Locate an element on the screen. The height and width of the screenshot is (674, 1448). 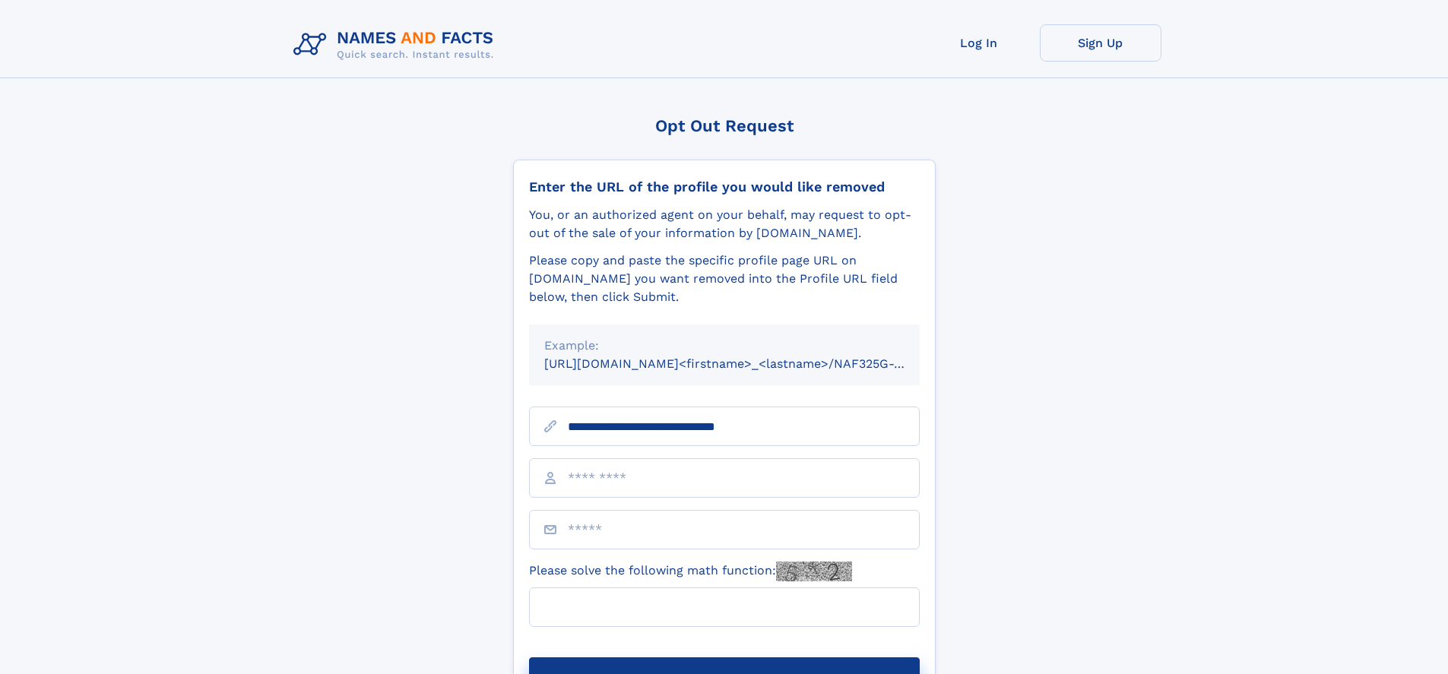
img: Logo Names and Facts is located at coordinates (397, 45).